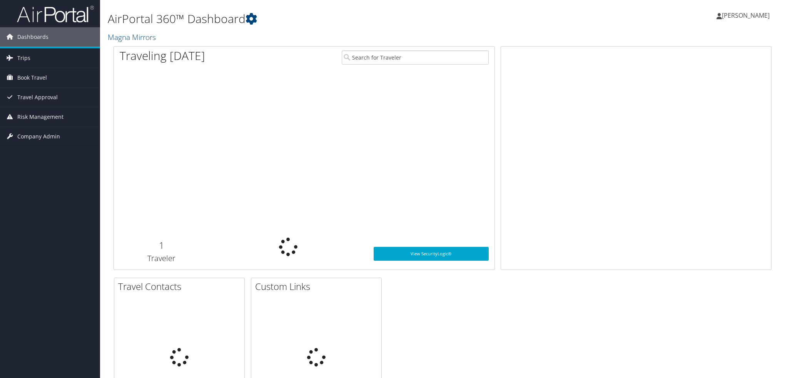  Describe the element at coordinates (161, 246) in the screenshot. I see `h2: 1` at that location.